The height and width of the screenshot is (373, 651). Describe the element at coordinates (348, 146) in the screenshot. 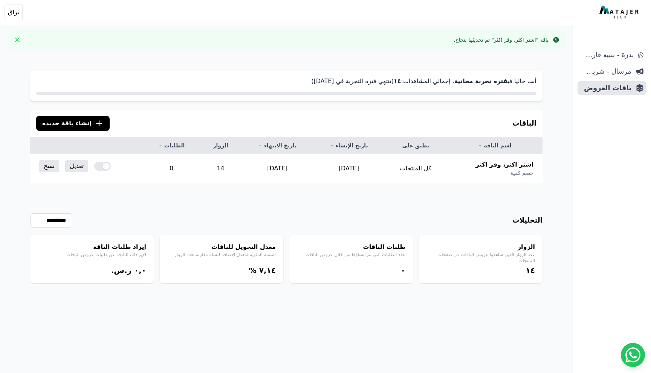

I see `a: تاريخ الإنشاء` at that location.